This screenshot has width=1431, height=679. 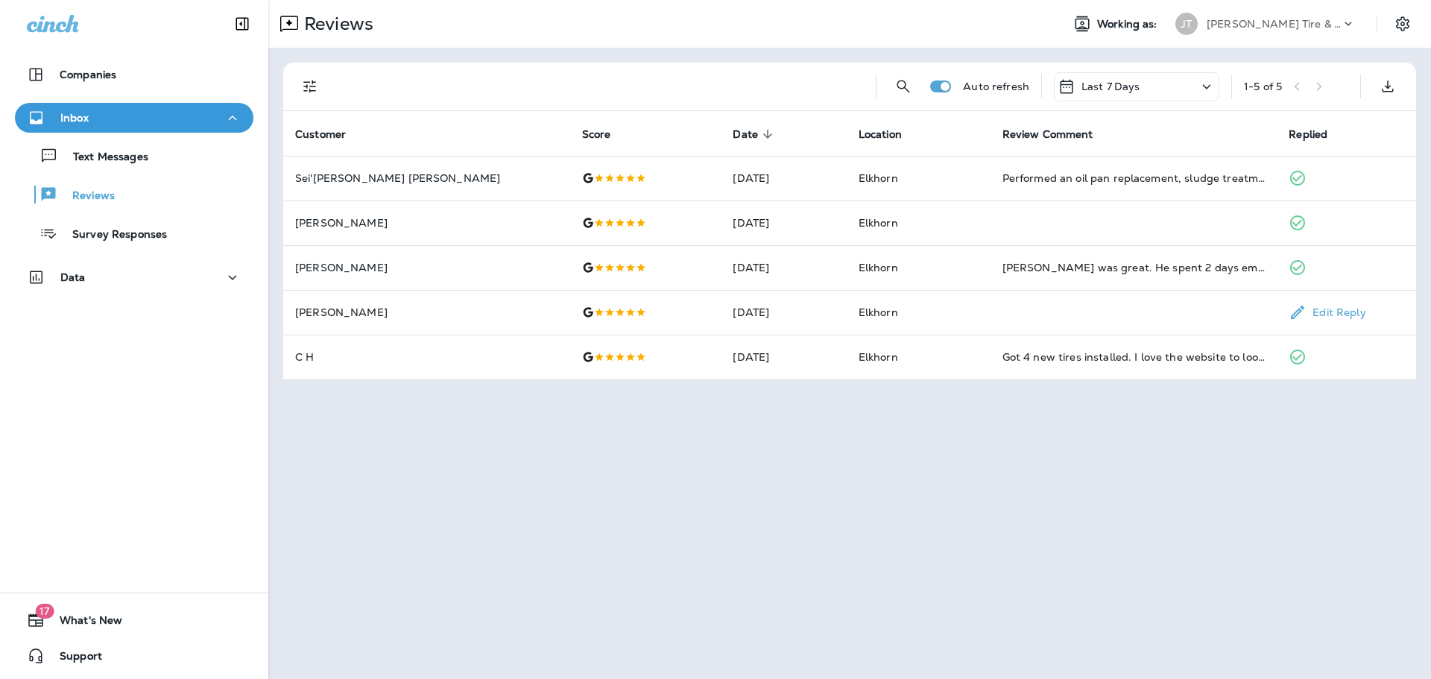 I want to click on button: Inbox, so click(x=134, y=118).